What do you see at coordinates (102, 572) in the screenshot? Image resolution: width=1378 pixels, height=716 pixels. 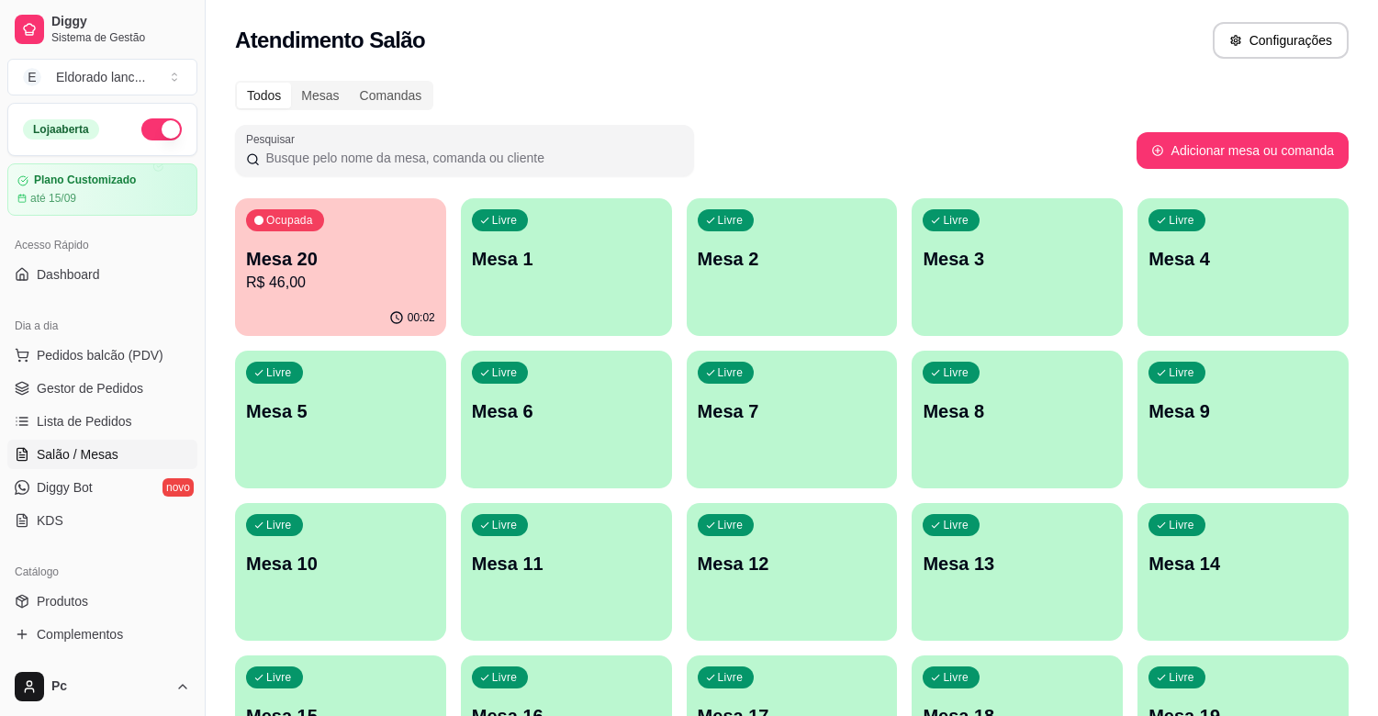 I see `div: Catálogo` at bounding box center [102, 572].